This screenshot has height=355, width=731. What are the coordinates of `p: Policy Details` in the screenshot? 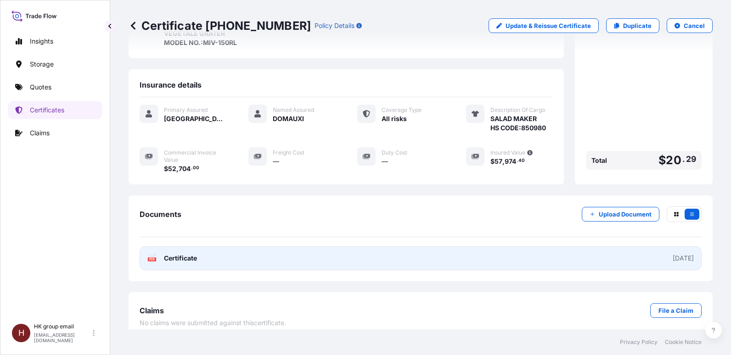 It's located at (334, 26).